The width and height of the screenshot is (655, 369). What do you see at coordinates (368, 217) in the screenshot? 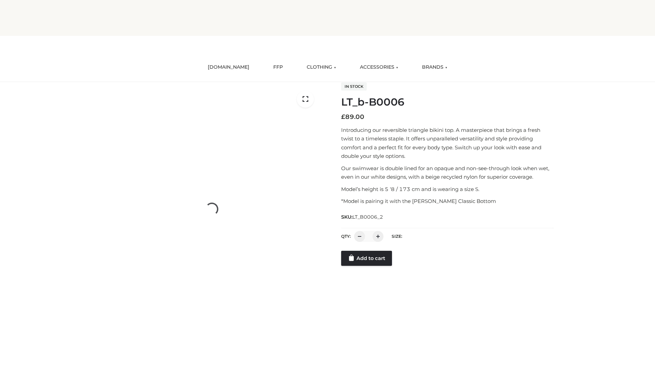
I see `span: LT_B0006_2` at bounding box center [368, 217].